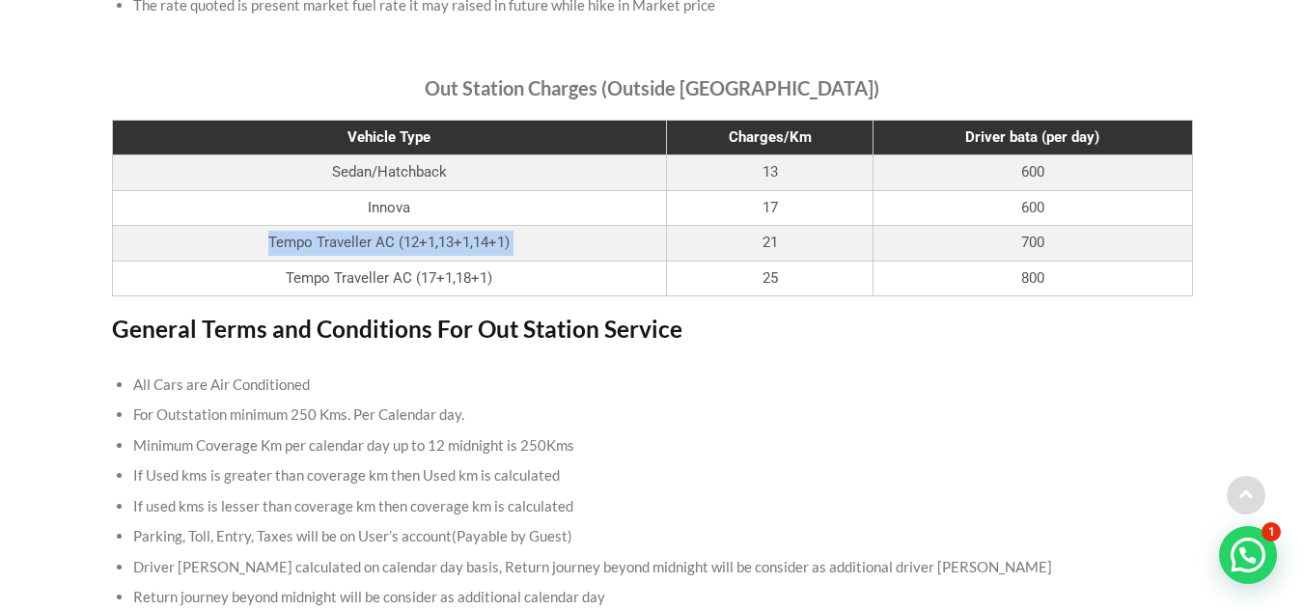 The image size is (1304, 611). What do you see at coordinates (651, 385) in the screenshot?
I see `li: All Cars are Air Conditioned` at bounding box center [651, 385].